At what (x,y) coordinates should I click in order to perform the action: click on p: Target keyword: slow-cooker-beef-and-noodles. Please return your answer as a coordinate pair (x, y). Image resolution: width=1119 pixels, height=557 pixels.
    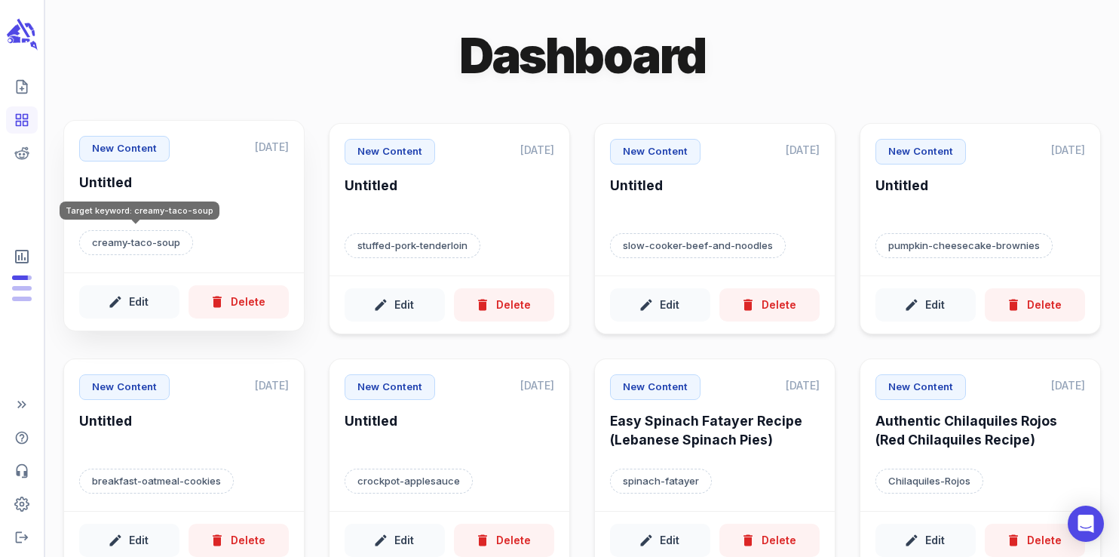
    Looking at the image, I should click on (698, 246).